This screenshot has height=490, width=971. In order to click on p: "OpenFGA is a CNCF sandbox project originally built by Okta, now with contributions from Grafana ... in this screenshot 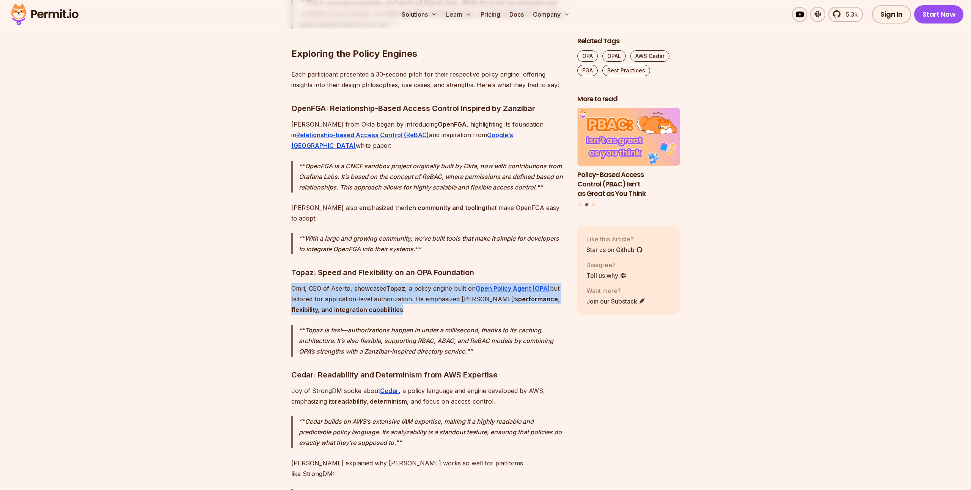, I will do `click(432, 177)`.